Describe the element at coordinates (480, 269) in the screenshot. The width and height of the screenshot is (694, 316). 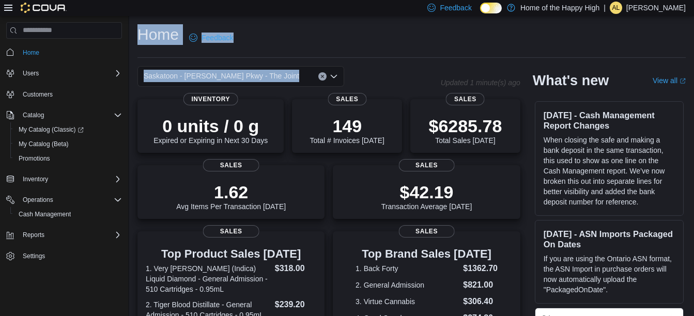
I see `dd: $1362.70` at that location.